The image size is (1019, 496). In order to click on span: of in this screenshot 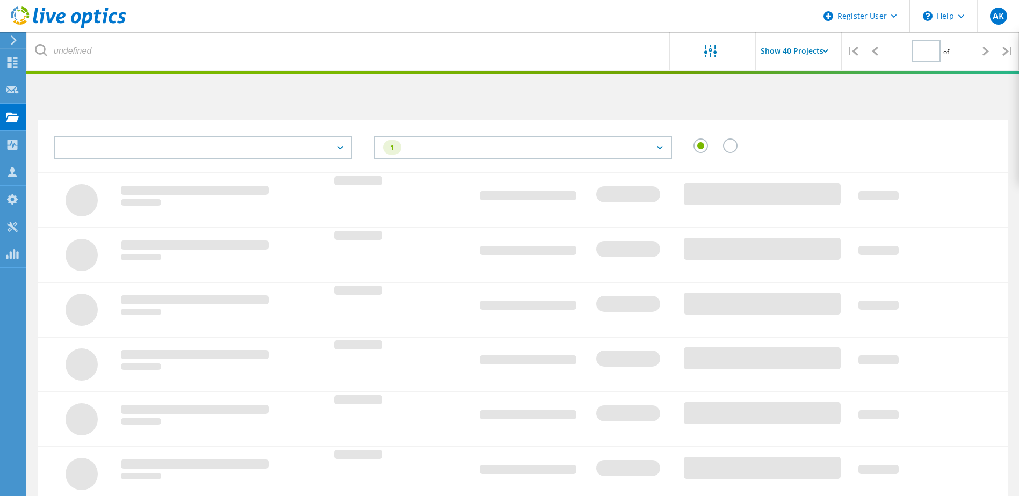, I will do `click(946, 52)`.